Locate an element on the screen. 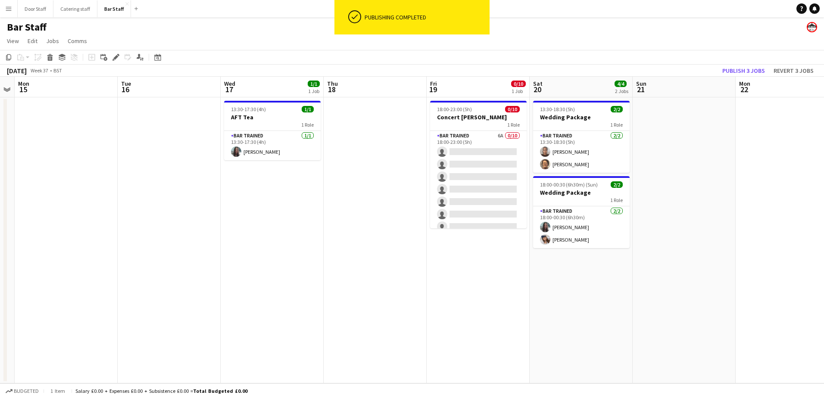 This screenshot has width=824, height=398. span: Edit is located at coordinates (32, 41).